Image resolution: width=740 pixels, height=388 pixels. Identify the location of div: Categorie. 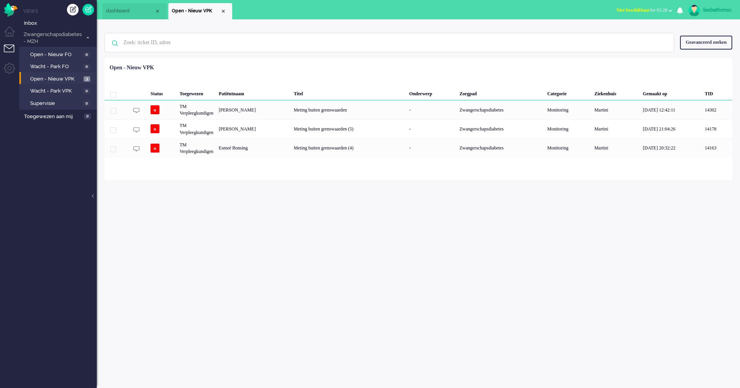
(569, 93).